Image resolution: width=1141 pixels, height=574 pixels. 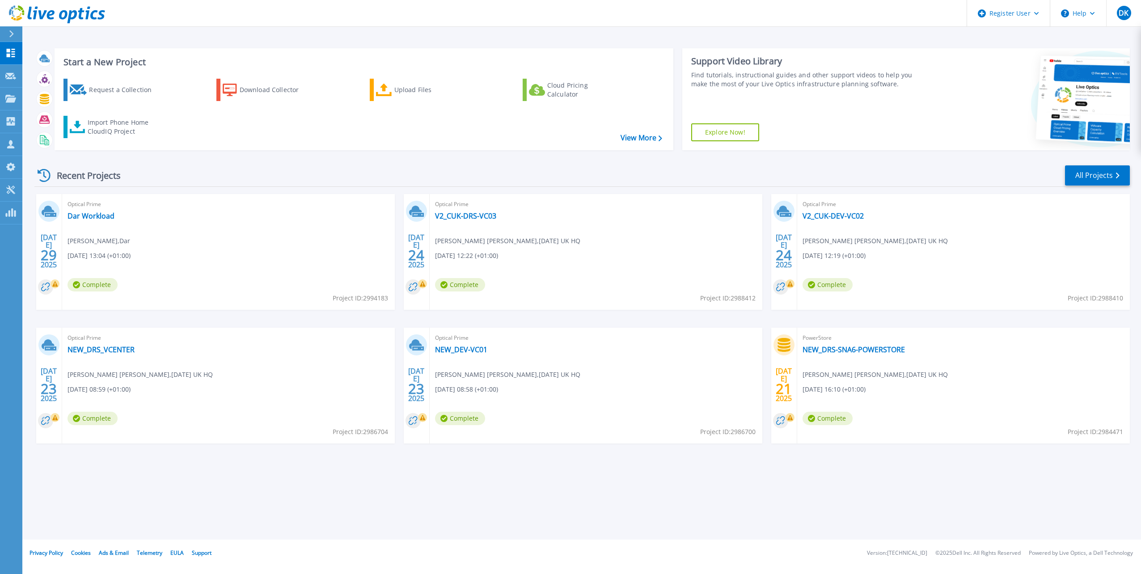 I want to click on div: Import Phone Home CloudIQ Project, so click(x=123, y=127).